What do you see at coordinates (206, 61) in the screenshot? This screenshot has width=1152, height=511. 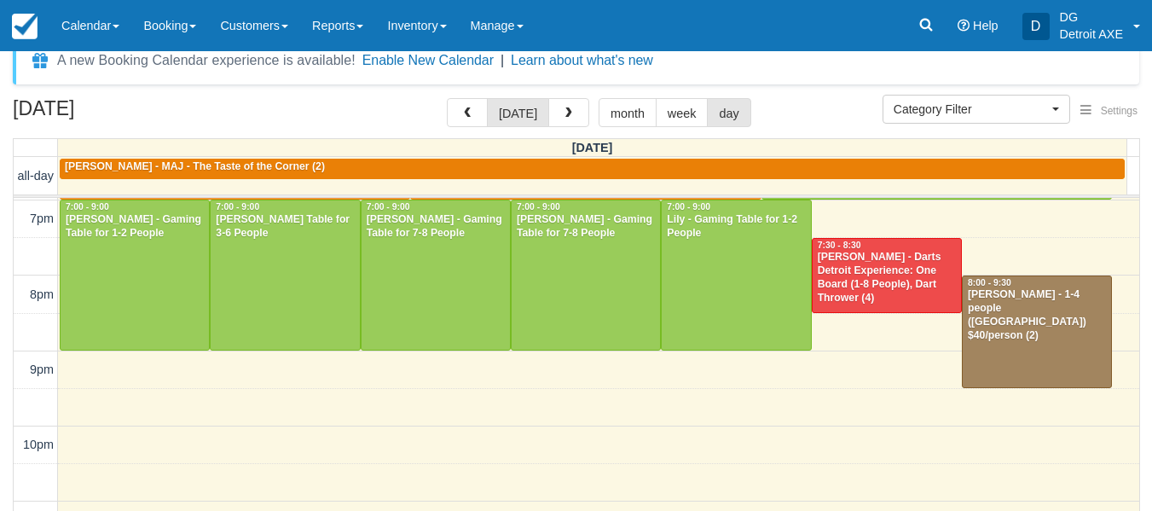 I see `div: A new Booking Calendar experience is available!` at bounding box center [206, 61].